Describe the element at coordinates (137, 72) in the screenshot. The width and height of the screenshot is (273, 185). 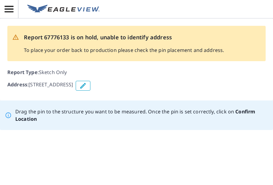
I see `p: : Sketch Only` at that location.